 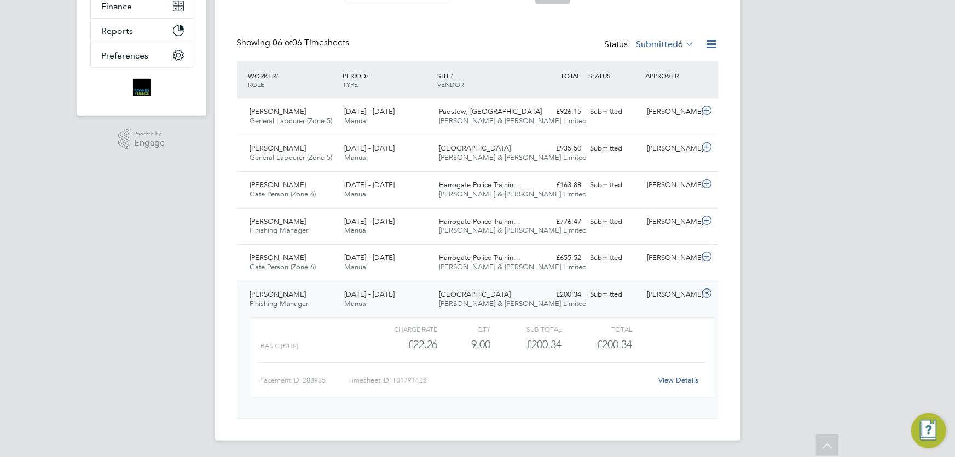 I want to click on div: Timesheet ID: TS1791428, so click(x=500, y=380).